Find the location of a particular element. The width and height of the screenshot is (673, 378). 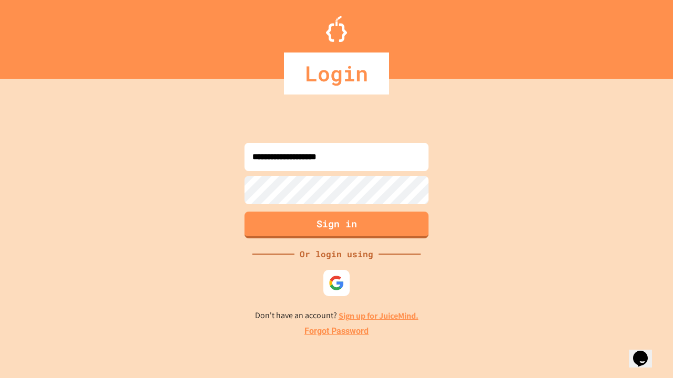

div: Or login using is located at coordinates (336, 254).